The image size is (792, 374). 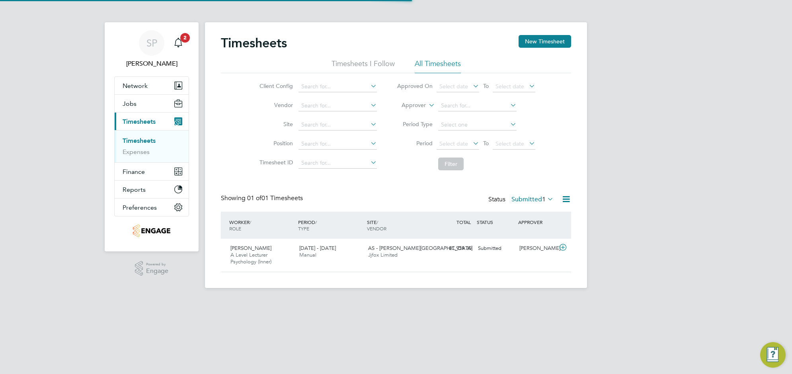 What do you see at coordinates (152, 172) in the screenshot?
I see `button: Finance` at bounding box center [152, 172].